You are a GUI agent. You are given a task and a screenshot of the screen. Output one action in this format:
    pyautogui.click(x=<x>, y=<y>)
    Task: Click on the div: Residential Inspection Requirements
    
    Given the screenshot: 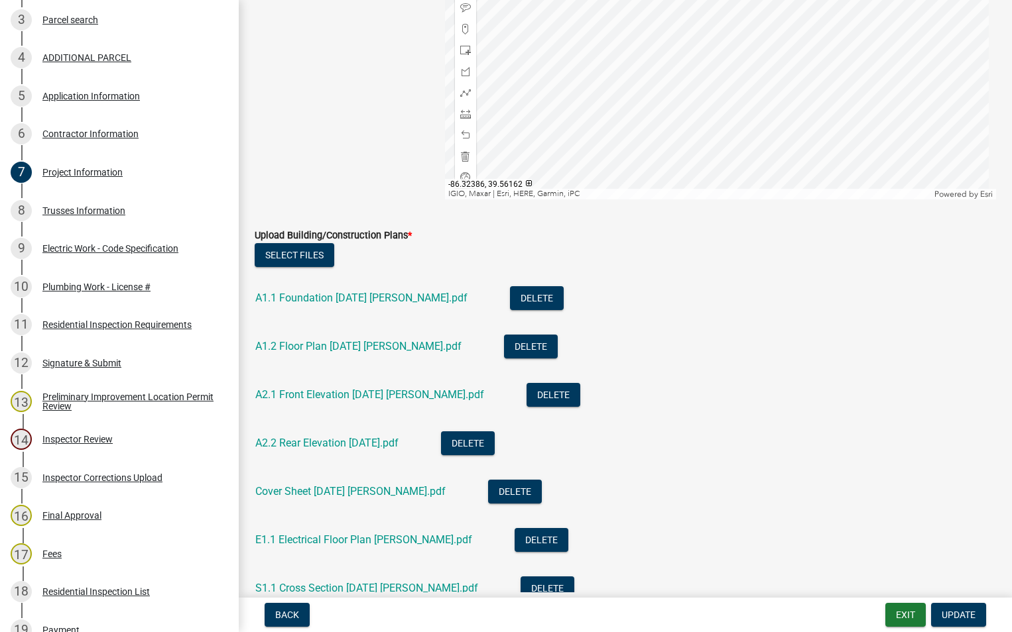 What is the action you would take?
    pyautogui.click(x=117, y=325)
    